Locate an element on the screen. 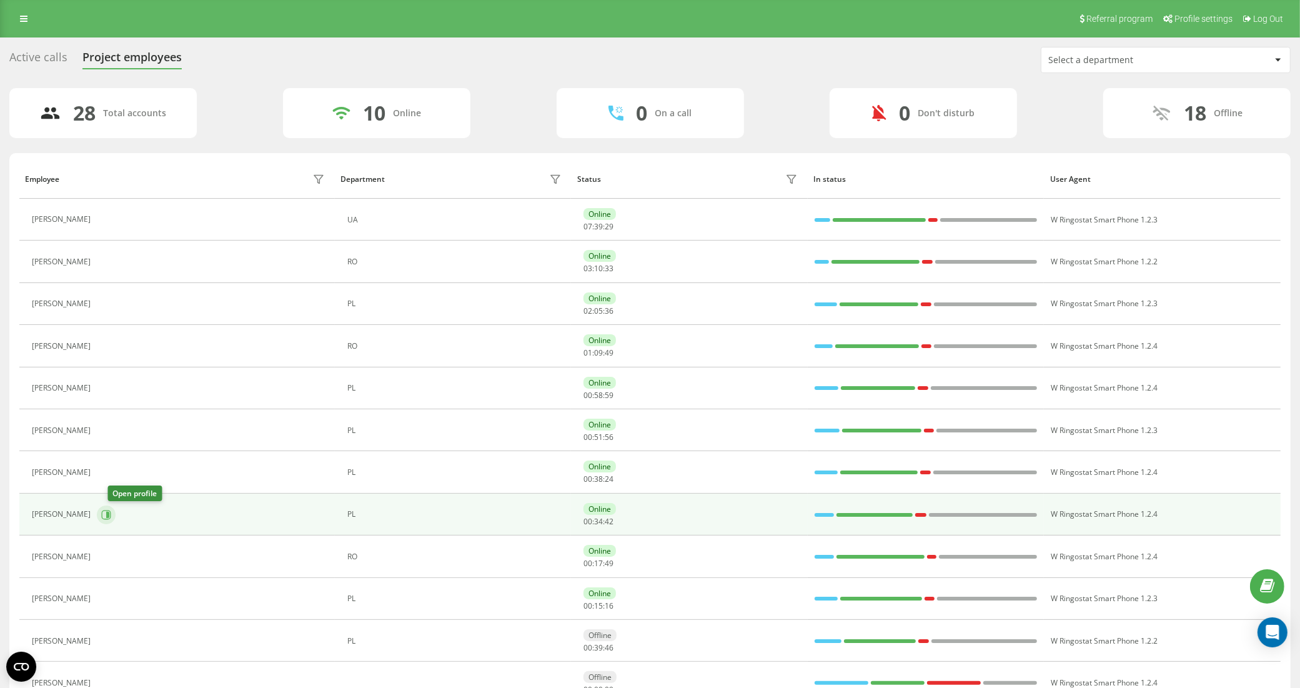 The image size is (1300, 688). div: Active calls is located at coordinates (38, 60).